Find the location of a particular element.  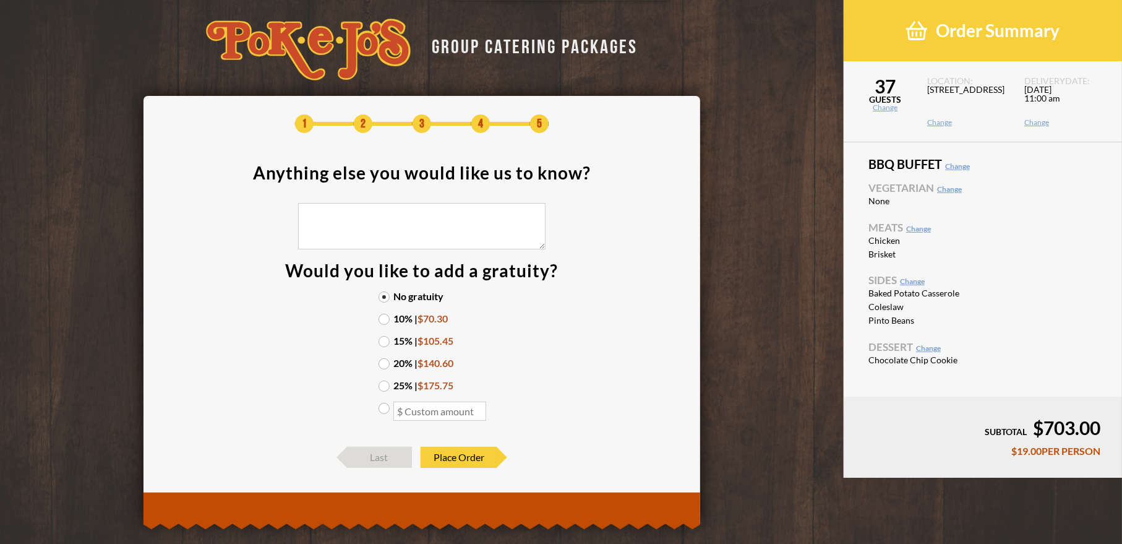

span: 4 is located at coordinates (481, 124).